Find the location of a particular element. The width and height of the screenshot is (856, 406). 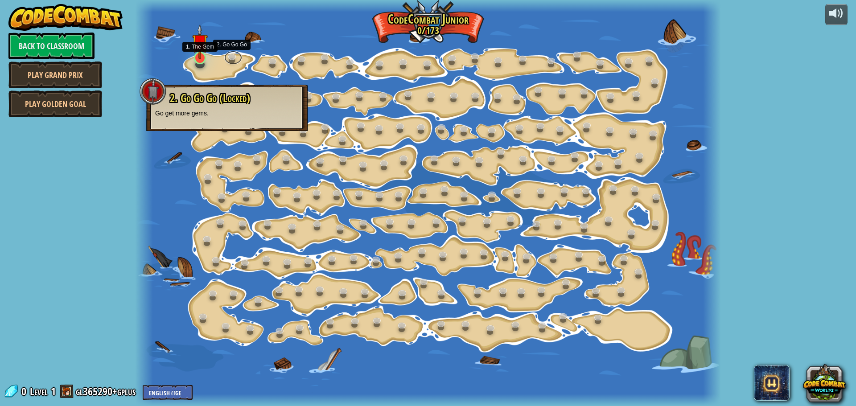

a: Play Golden Goal is located at coordinates (55, 104).